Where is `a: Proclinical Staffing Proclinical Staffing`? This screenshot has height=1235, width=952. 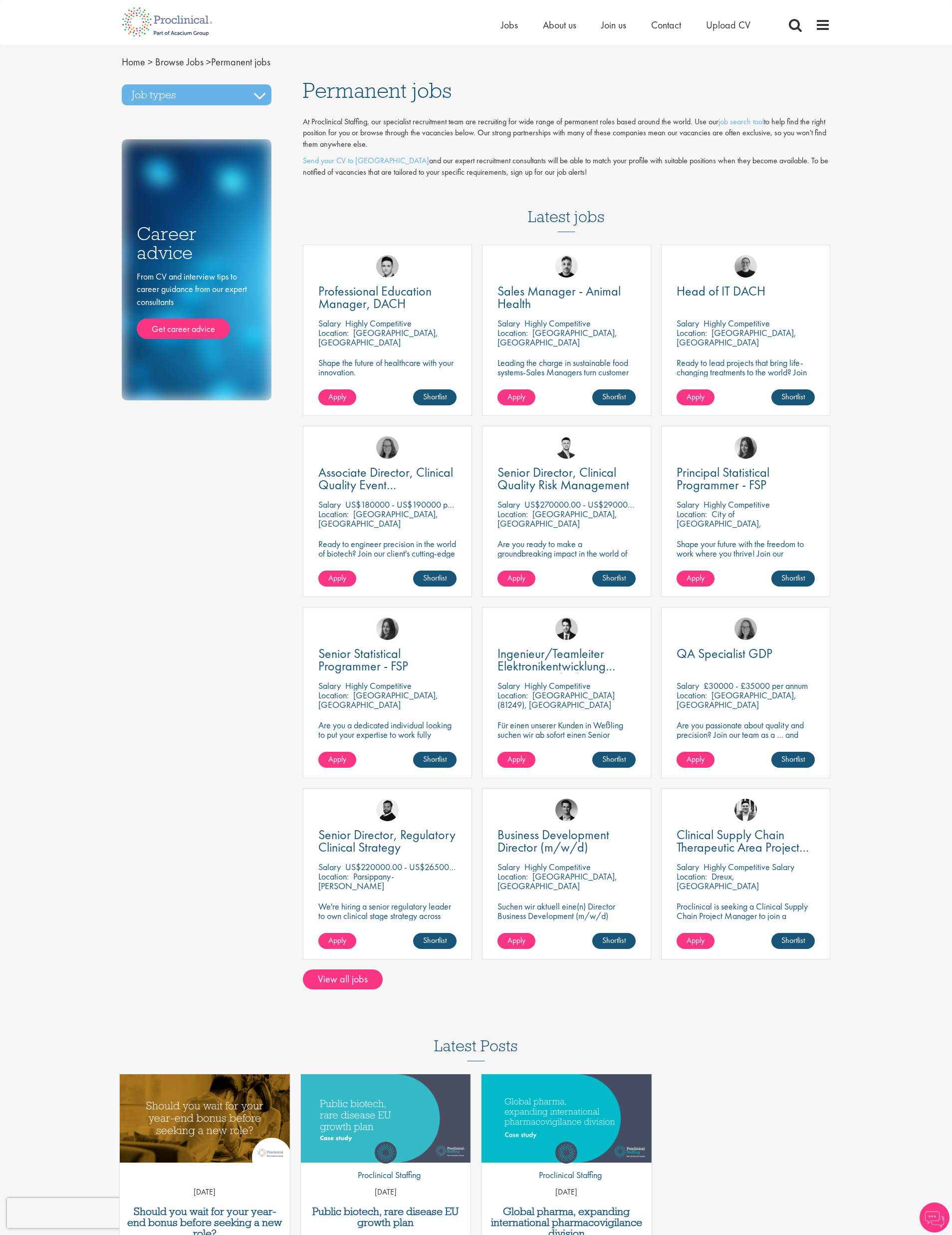 a: Proclinical Staffing Proclinical Staffing is located at coordinates (567, 1164).